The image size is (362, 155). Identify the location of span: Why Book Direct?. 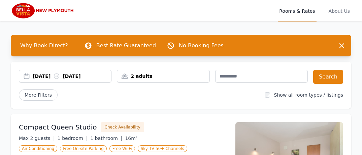
(44, 46).